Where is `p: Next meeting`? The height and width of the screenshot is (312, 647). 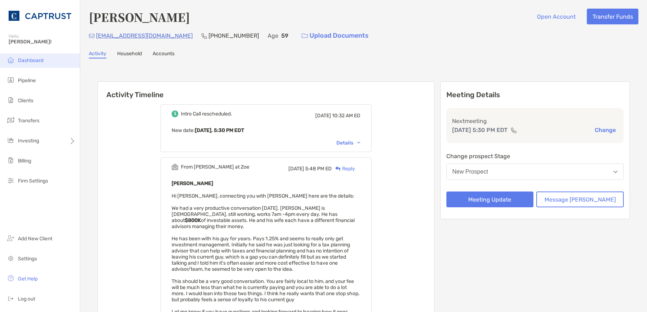
p: Next meeting is located at coordinates (535, 121).